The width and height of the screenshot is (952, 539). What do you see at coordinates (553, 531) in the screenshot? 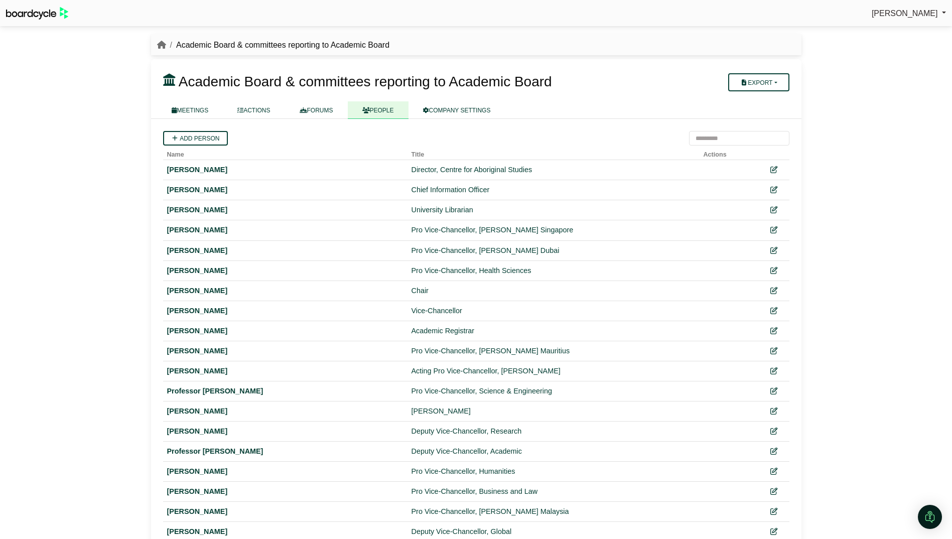
I see `div: Deputy Vice-Chancellor, Global` at bounding box center [553, 531].